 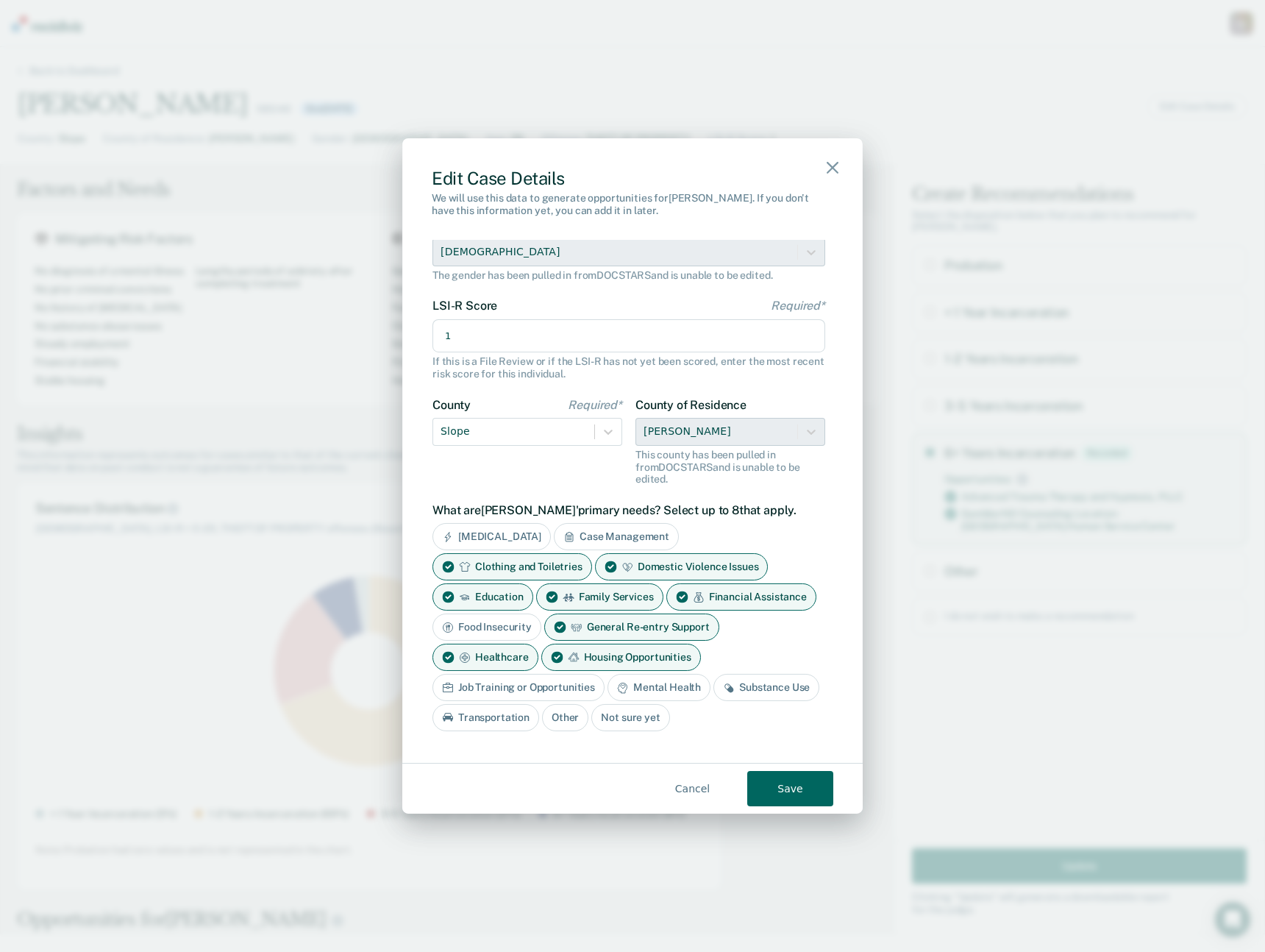 What do you see at coordinates (731, 467) in the screenshot?
I see `div: This county has been pulled in from DOCSTARS and is unable to be edited.` at bounding box center [731, 467].